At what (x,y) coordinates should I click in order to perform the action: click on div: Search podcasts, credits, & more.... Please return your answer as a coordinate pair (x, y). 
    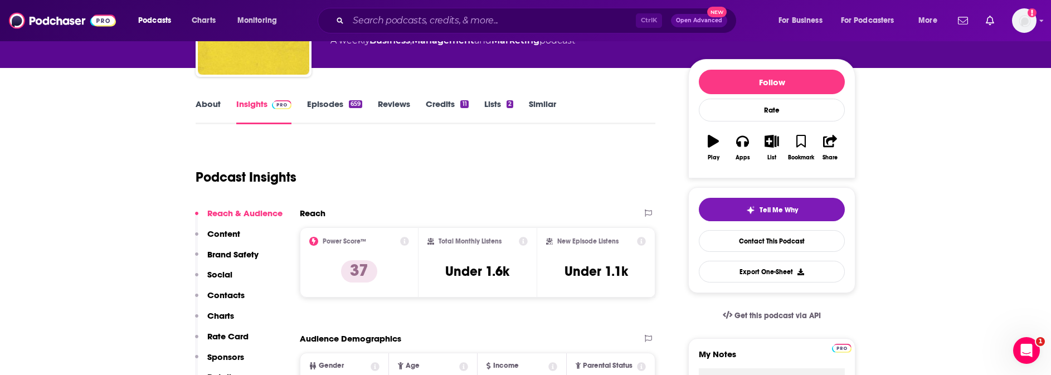
    Looking at the image, I should click on (538, 21).